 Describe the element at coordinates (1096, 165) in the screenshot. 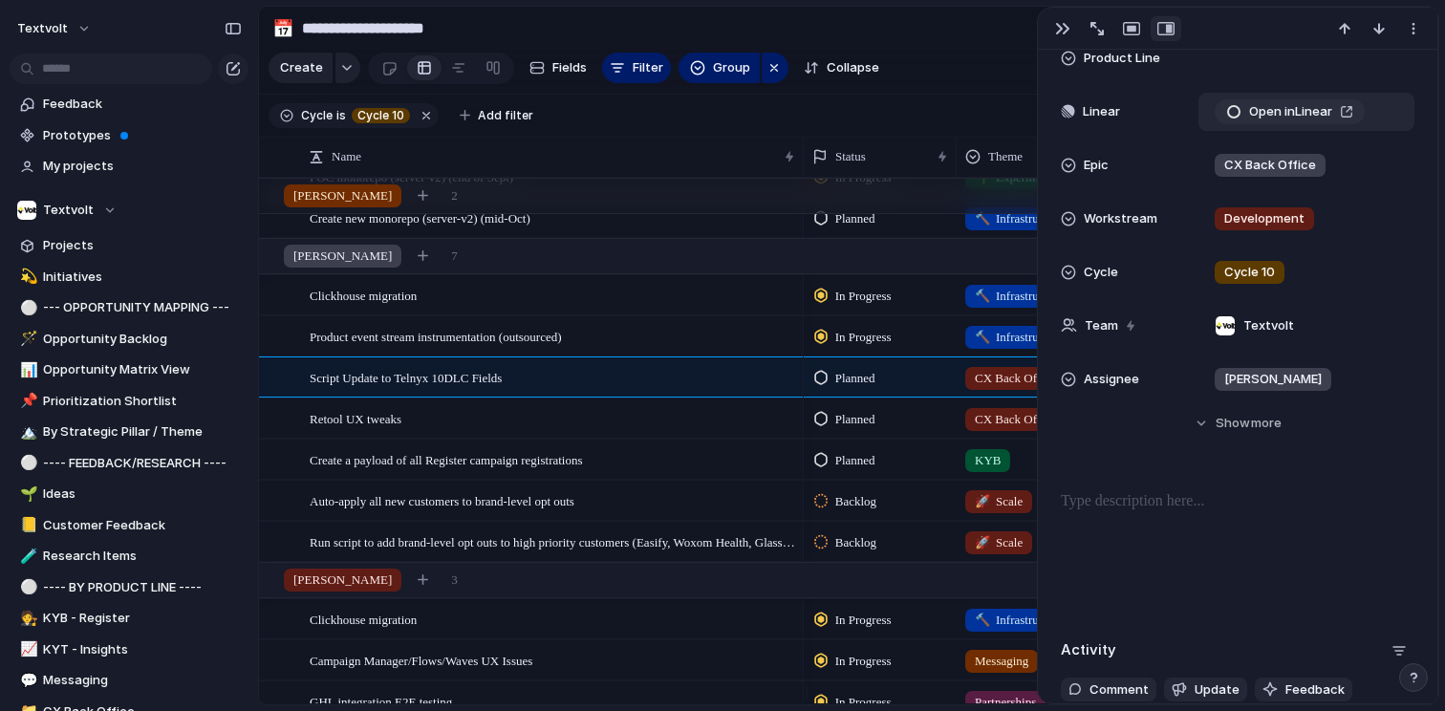

I see `span: Epic` at that location.